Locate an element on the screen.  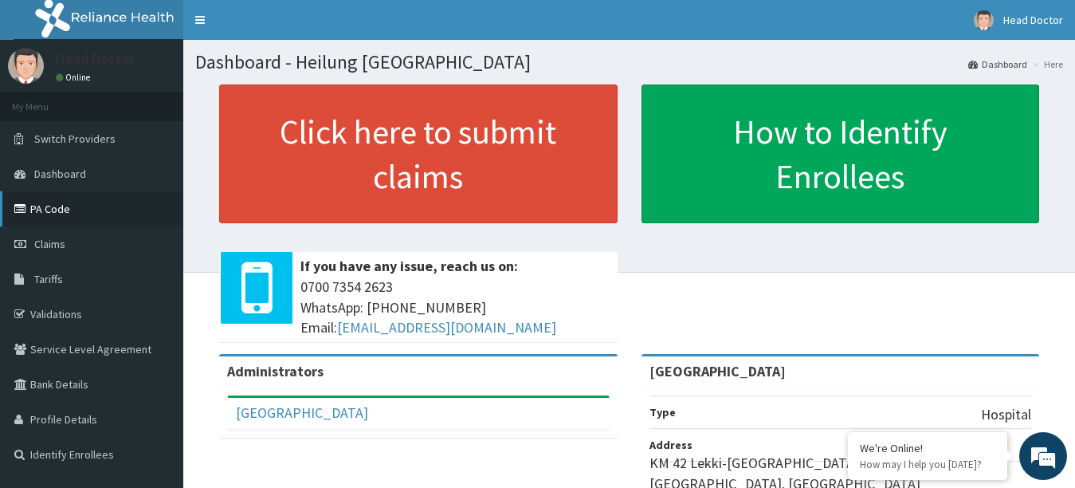
span: Head Doctor is located at coordinates (1033, 20).